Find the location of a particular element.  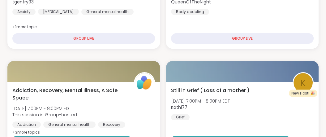

span: Addiction, Recovery, Mental Illness, A Safe Space is located at coordinates (70, 94).